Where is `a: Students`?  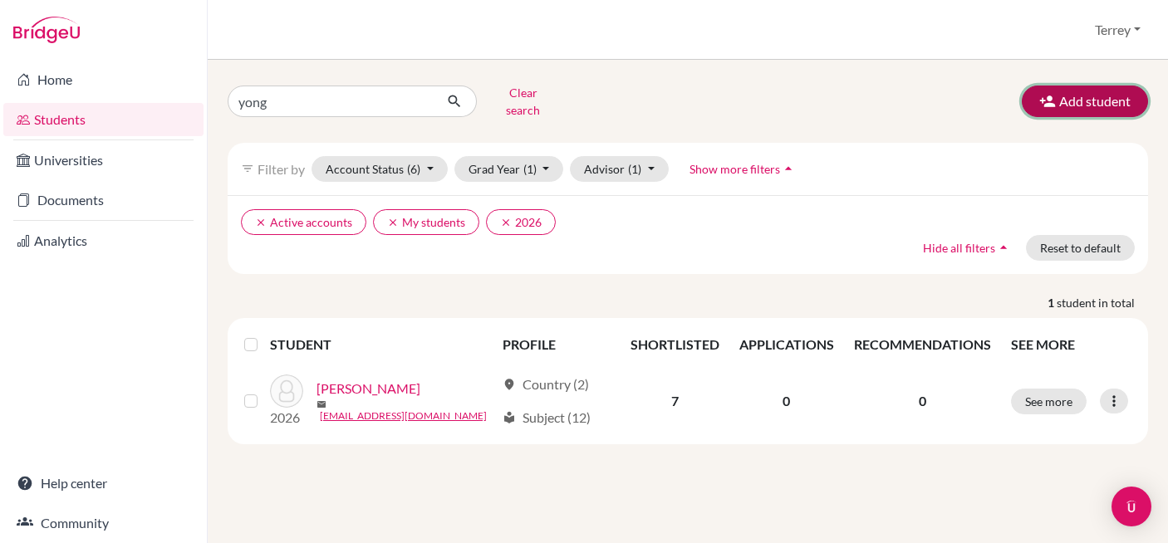
a: Students is located at coordinates (103, 120).